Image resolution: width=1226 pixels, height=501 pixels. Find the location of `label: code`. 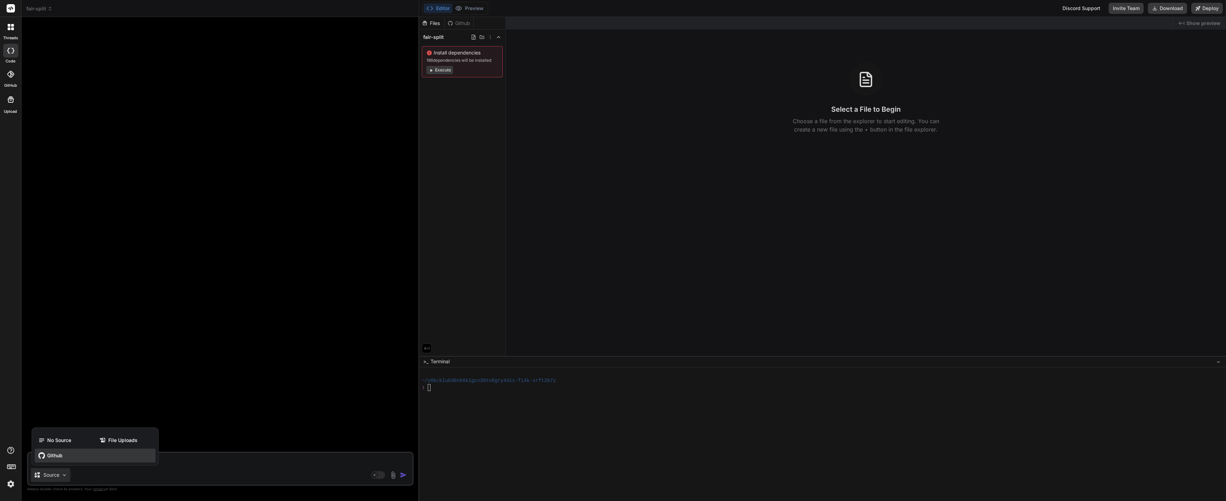

label: code is located at coordinates (11, 61).